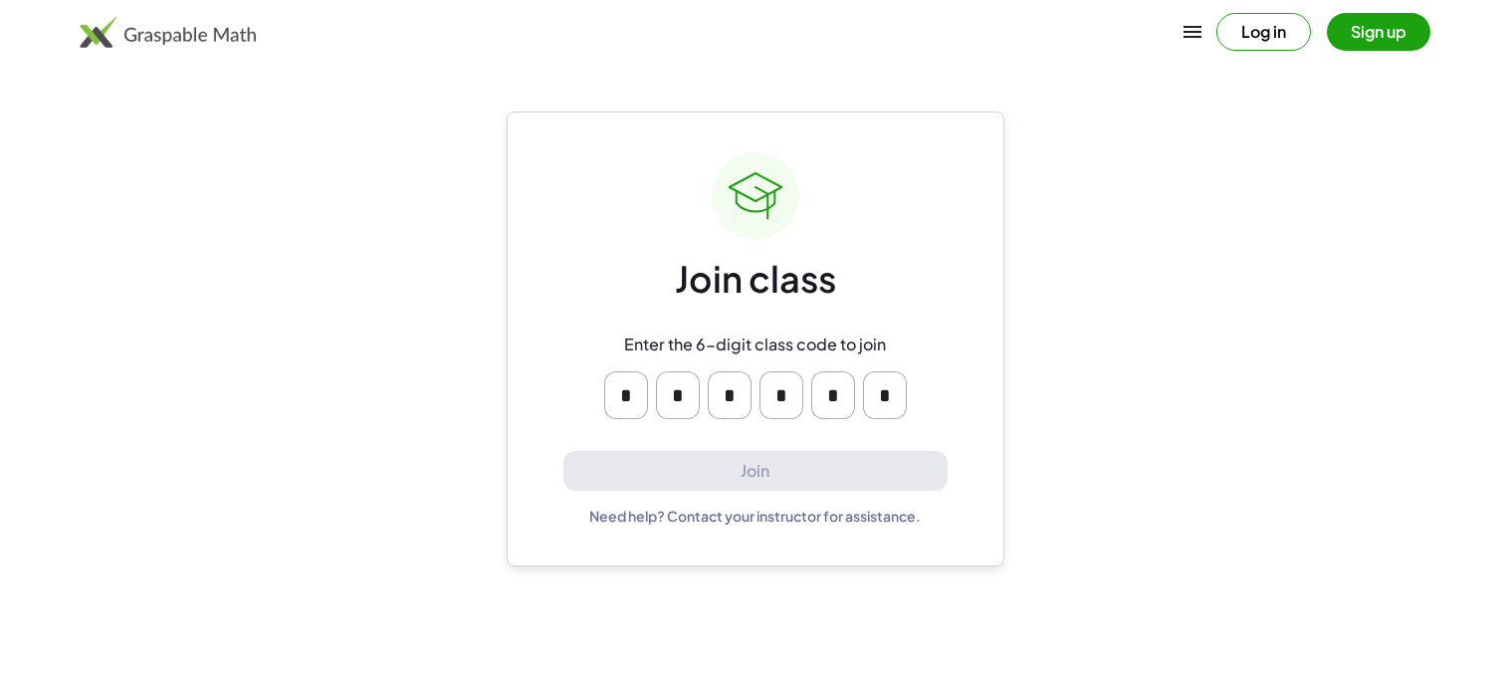  Describe the element at coordinates (754, 344) in the screenshot. I see `div: Enter the 6-digit class code to join` at that location.